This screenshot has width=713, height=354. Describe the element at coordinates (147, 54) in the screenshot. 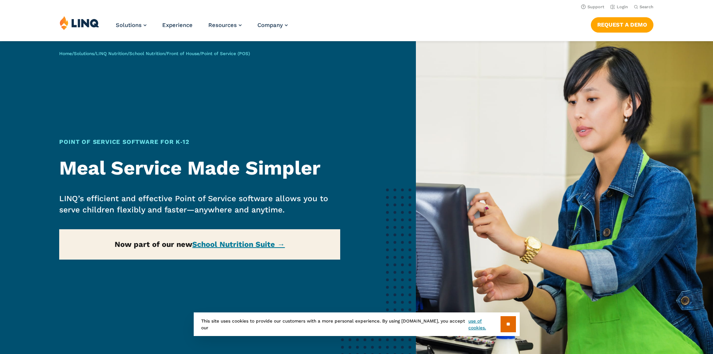

I see `a: School Nutrition` at that location.